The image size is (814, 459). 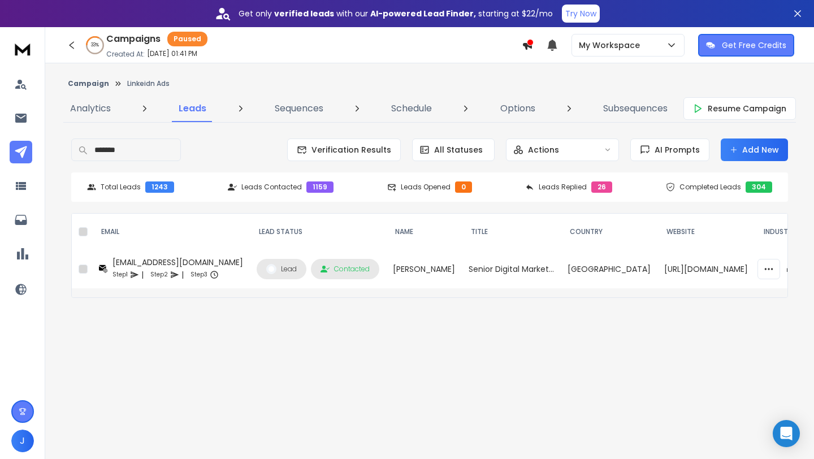 What do you see at coordinates (746, 45) in the screenshot?
I see `button: Get Free Credits` at bounding box center [746, 45].